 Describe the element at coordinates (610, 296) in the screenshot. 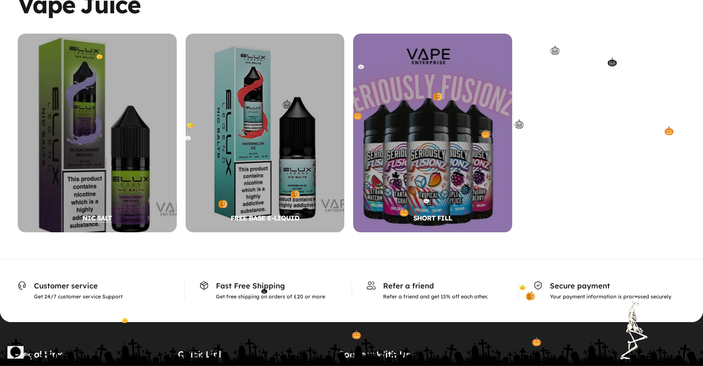

I see `p: Your payment information is processed securely` at that location.